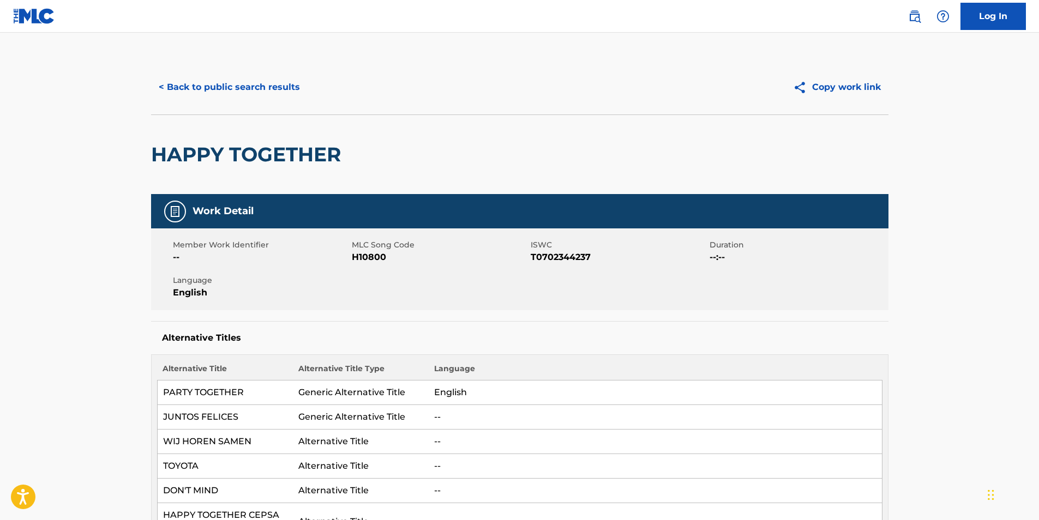 This screenshot has width=1039, height=520. What do you see at coordinates (225, 393) in the screenshot?
I see `td: PARTY TOGETHER` at bounding box center [225, 393].